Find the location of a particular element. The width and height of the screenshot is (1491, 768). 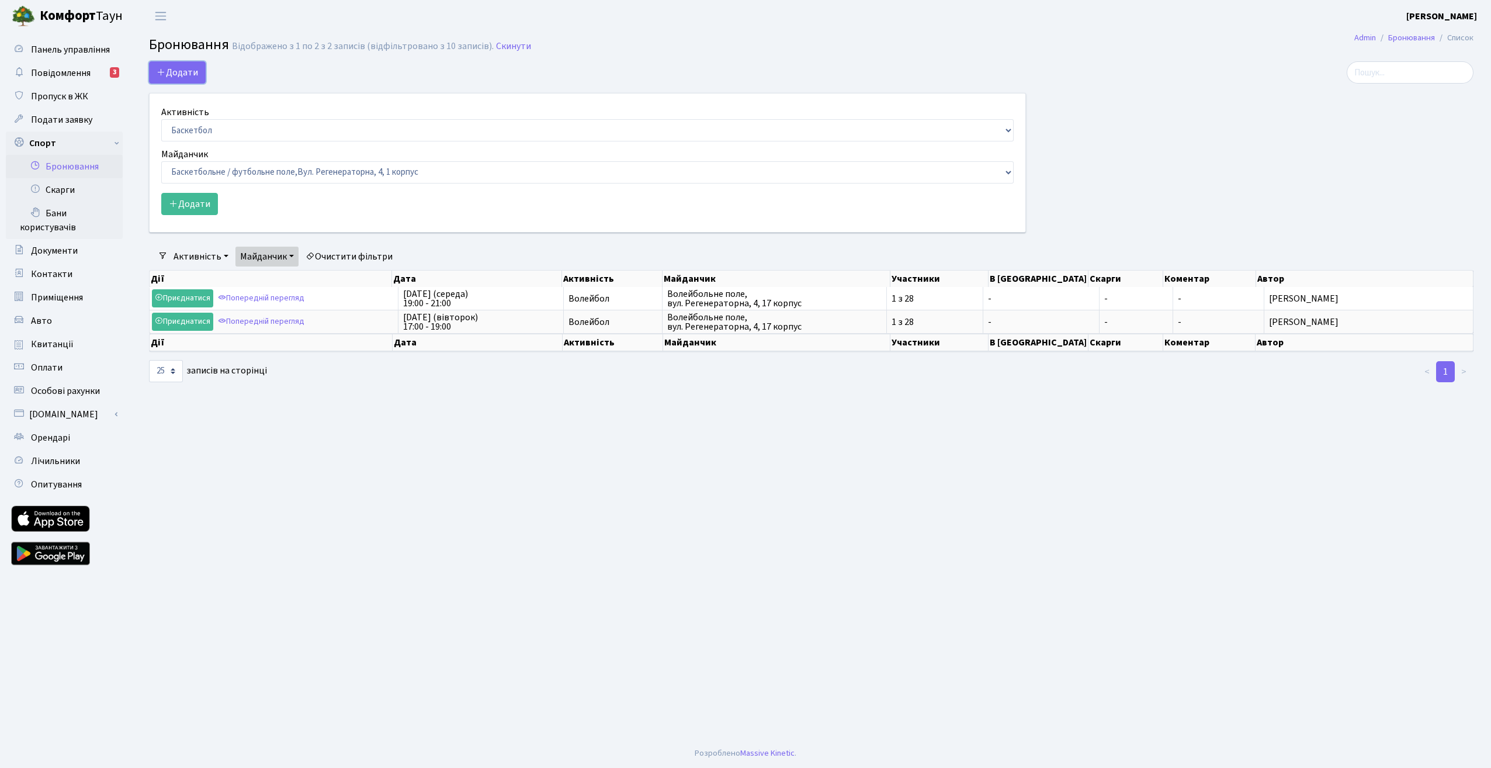

span: Опитування is located at coordinates (56, 484).